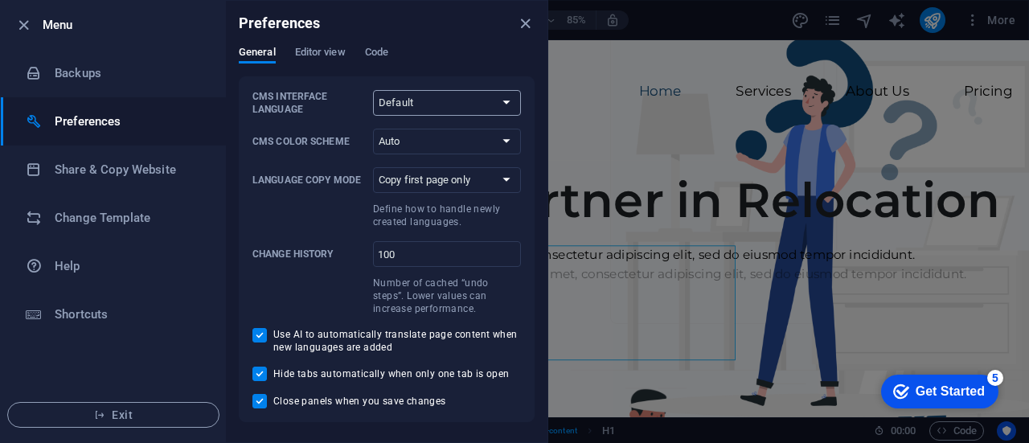 Image resolution: width=1029 pixels, height=443 pixels. Describe the element at coordinates (113, 415) in the screenshot. I see `span: Exit` at that location.